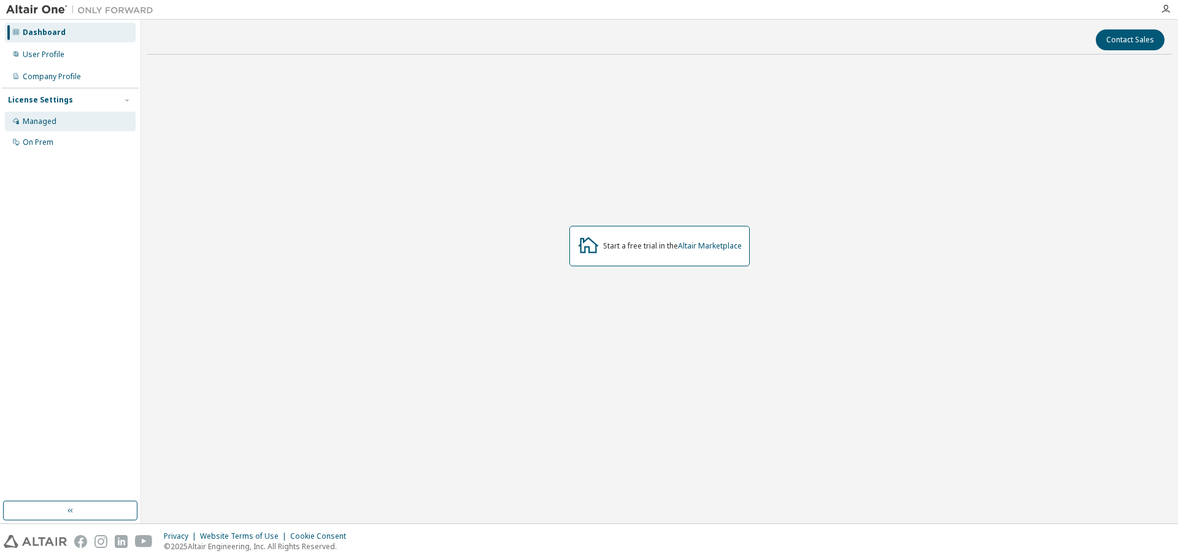 This screenshot has width=1178, height=559. Describe the element at coordinates (44, 33) in the screenshot. I see `div: Dashboard` at that location.